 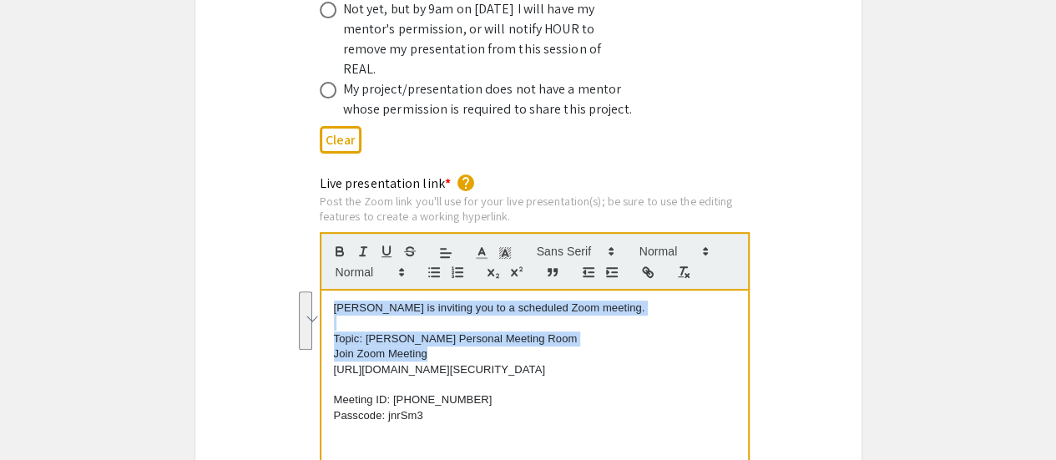 What do you see at coordinates (385, 183) in the screenshot?
I see `mat-label: Live presentation link` at bounding box center [385, 183].